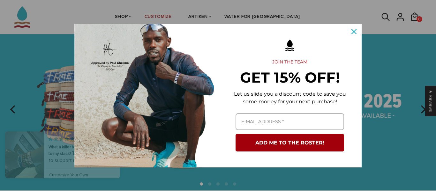 The width and height of the screenshot is (436, 191). What do you see at coordinates (290, 77) in the screenshot?
I see `strong: GET 15% OFF!` at bounding box center [290, 77].